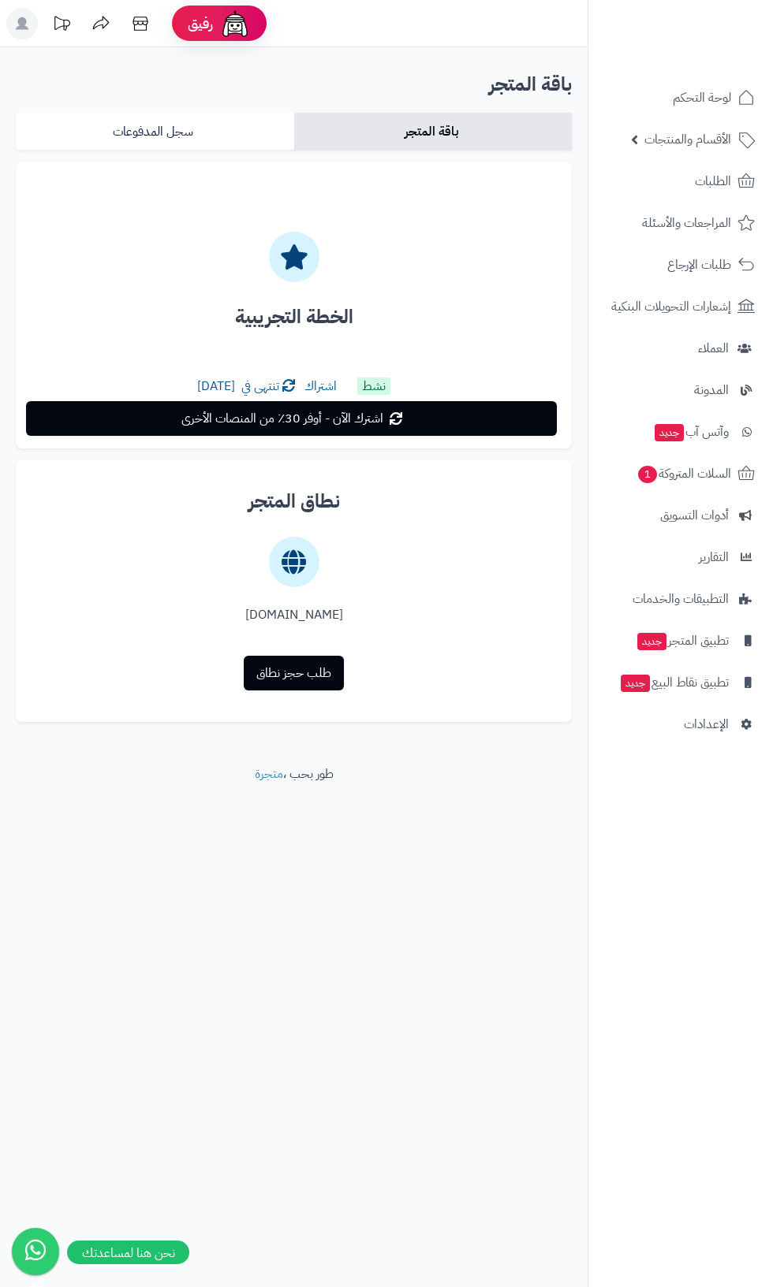 Image resolution: width=773 pixels, height=1287 pixels. What do you see at coordinates (698, 265) in the screenshot?
I see `span: طلبات الإرجاع` at bounding box center [698, 265].